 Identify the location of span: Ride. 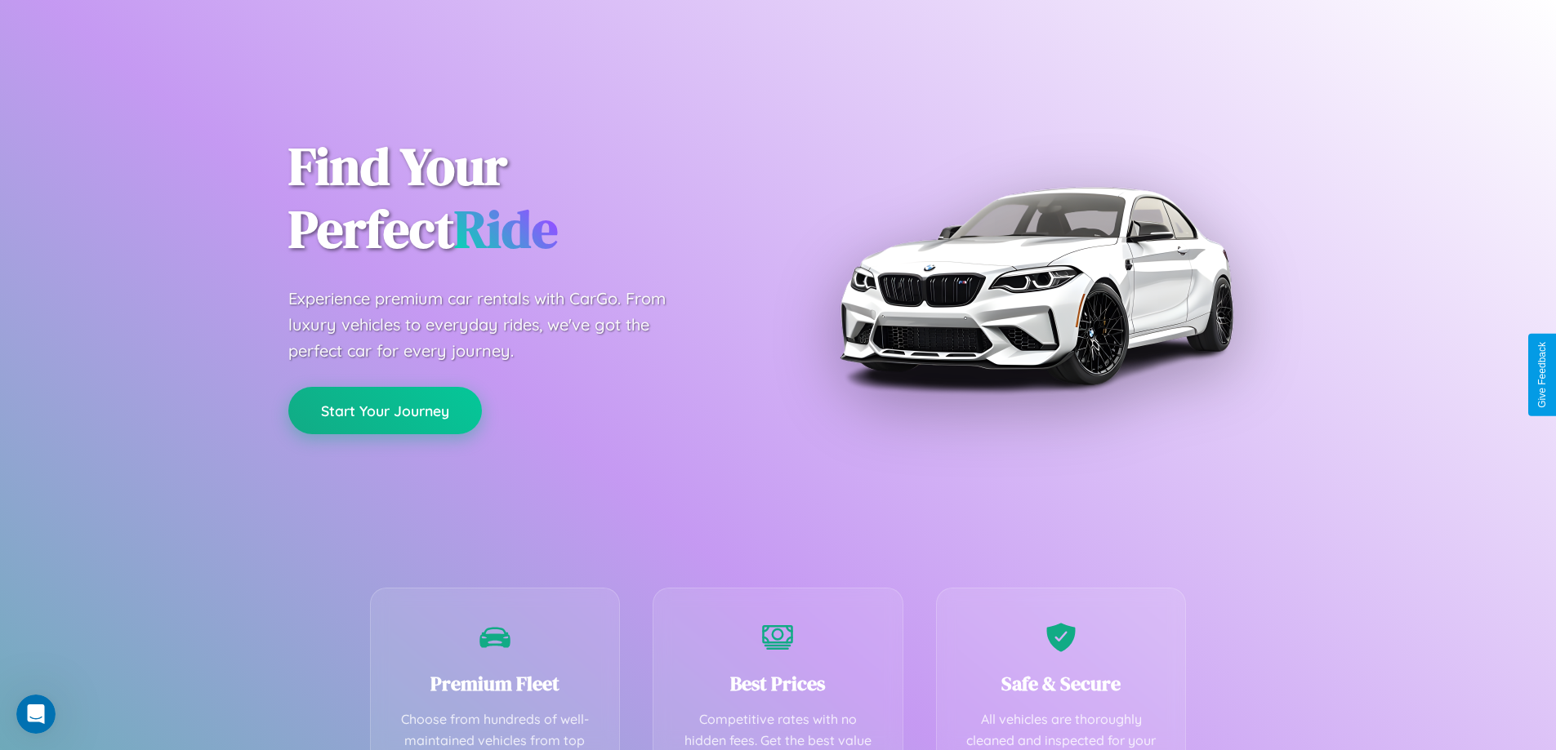
(505, 229).